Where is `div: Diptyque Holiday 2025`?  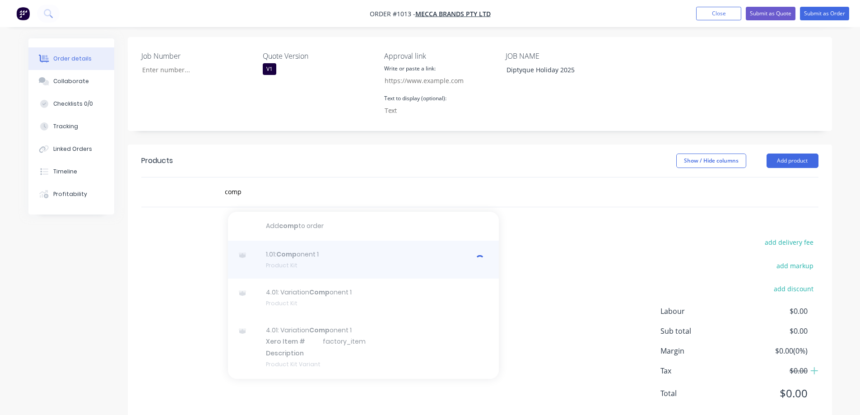
div: Diptyque Holiday 2025 is located at coordinates (556, 70).